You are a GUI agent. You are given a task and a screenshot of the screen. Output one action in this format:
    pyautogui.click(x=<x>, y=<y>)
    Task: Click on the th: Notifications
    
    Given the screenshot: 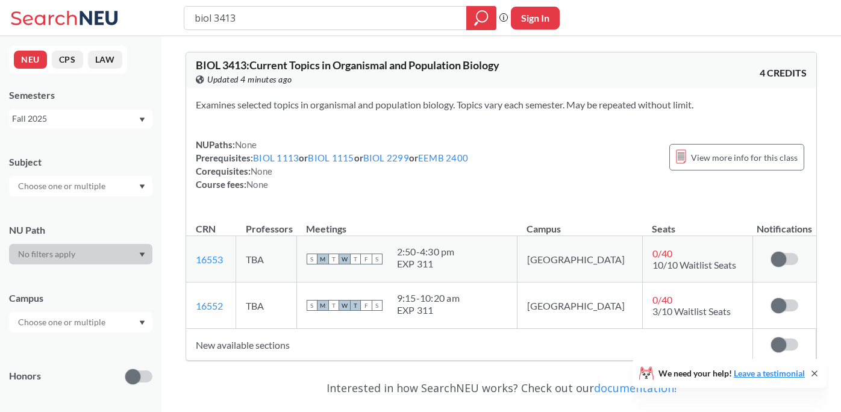 What is the action you would take?
    pyautogui.click(x=785, y=223)
    